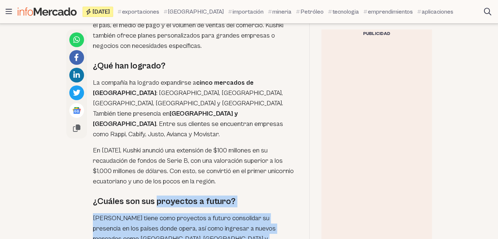 Image resolution: width=498 pixels, height=239 pixels. Describe the element at coordinates (248, 12) in the screenshot. I see `span: importación` at that location.